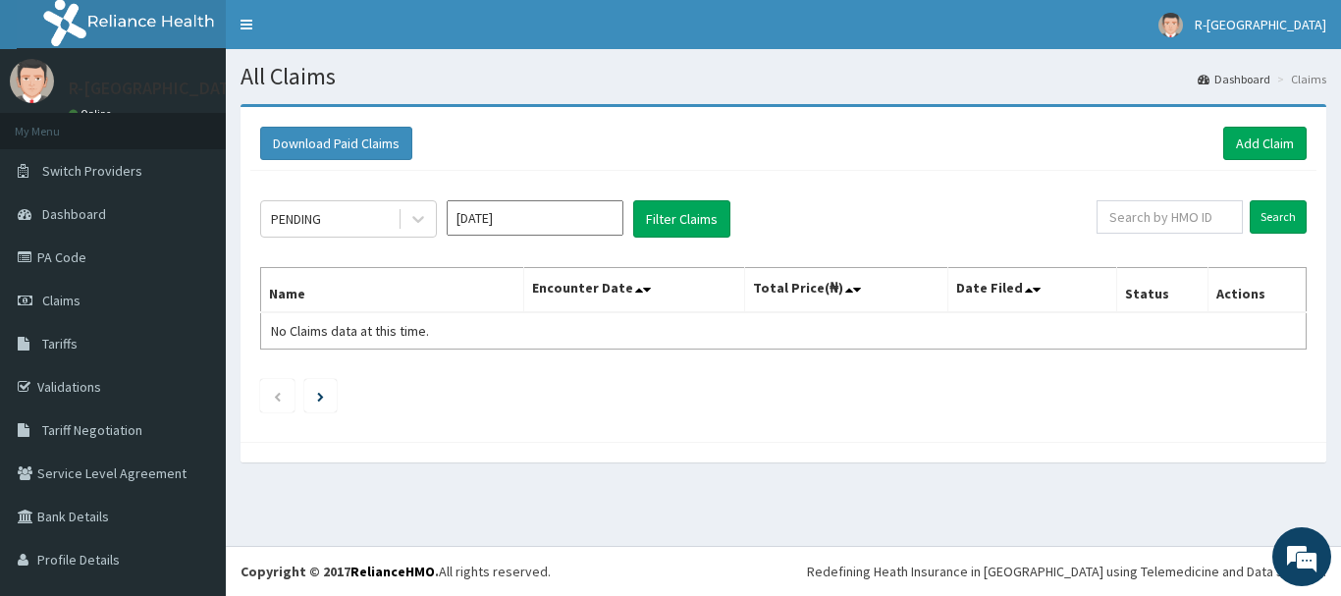 The height and width of the screenshot is (596, 1341). What do you see at coordinates (535, 218) in the screenshot?
I see `input: Select Month and Year` at bounding box center [535, 218].